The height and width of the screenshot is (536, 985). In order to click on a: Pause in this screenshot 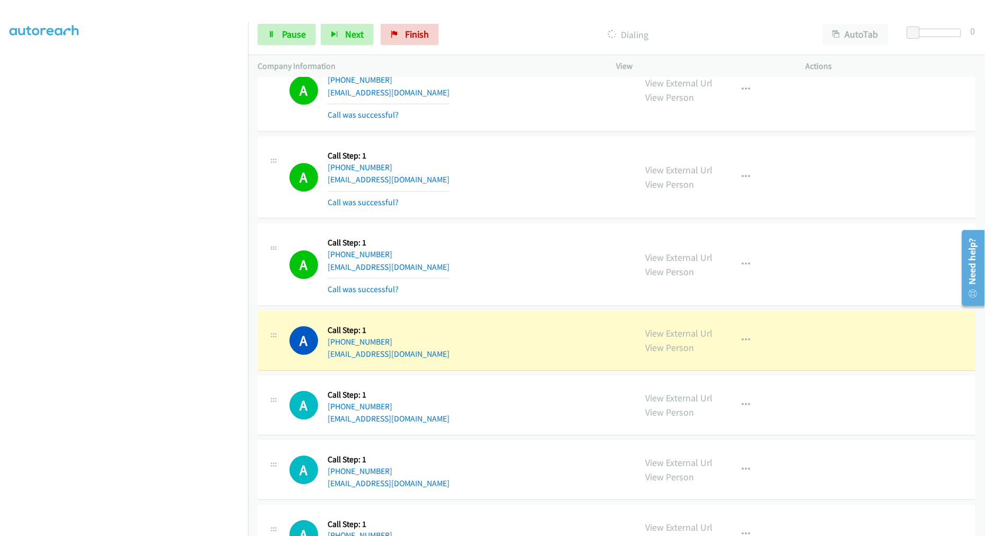, I will do `click(287, 34)`.